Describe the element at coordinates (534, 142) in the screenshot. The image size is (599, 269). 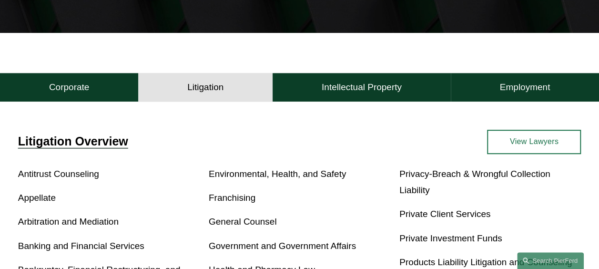
I see `a: View Lawyers` at that location.